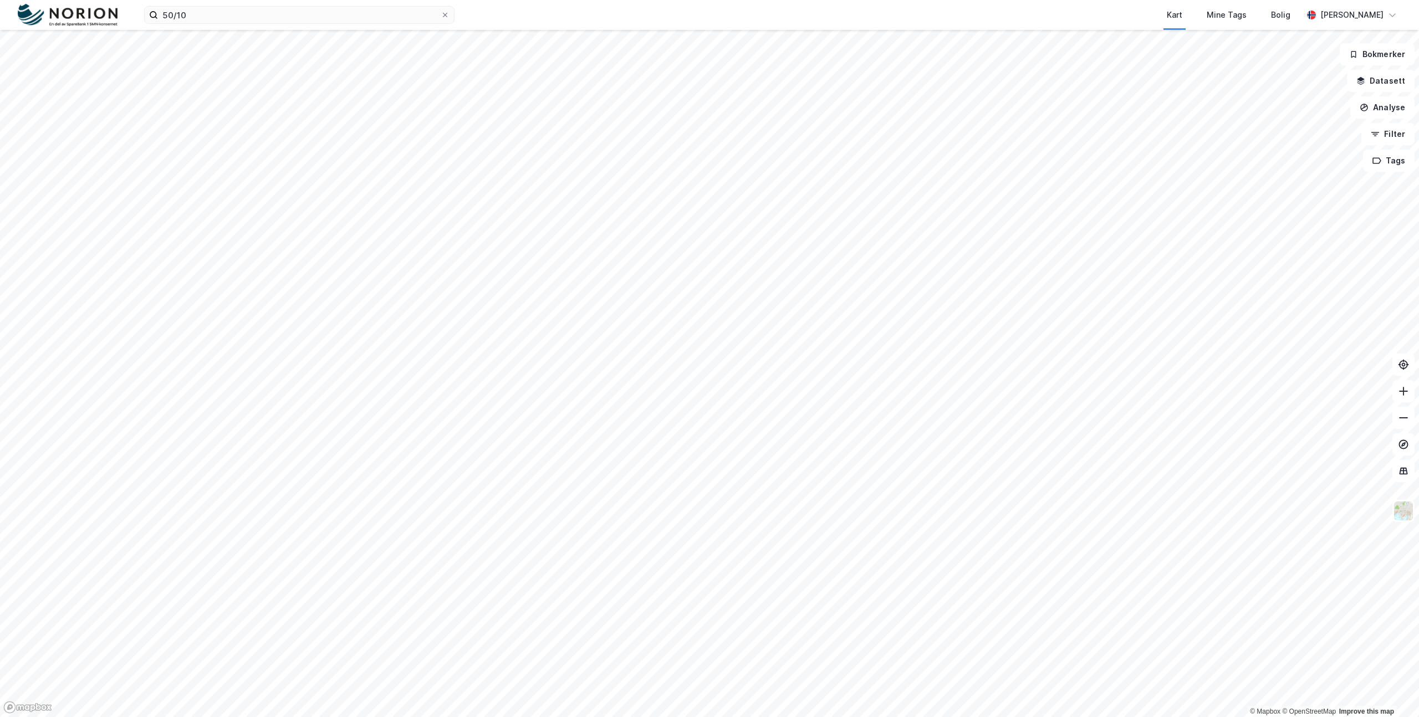 The image size is (1419, 717). What do you see at coordinates (1227, 15) in the screenshot?
I see `div: Mine Tags` at bounding box center [1227, 15].